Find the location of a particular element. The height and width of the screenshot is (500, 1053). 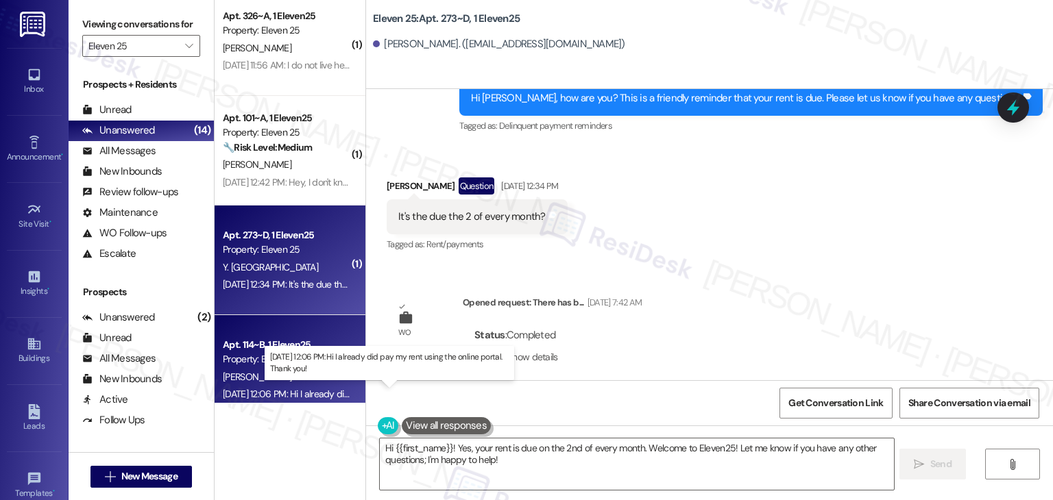

div: Active is located at coordinates (105, 400).